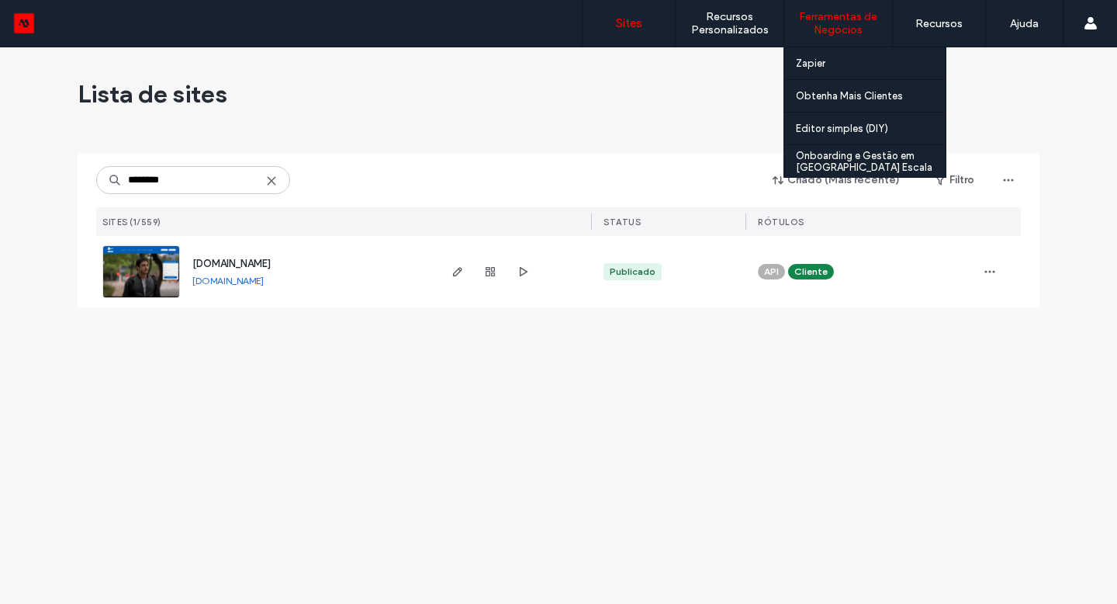 This screenshot has width=1117, height=604. I want to click on span: STATUS, so click(622, 222).